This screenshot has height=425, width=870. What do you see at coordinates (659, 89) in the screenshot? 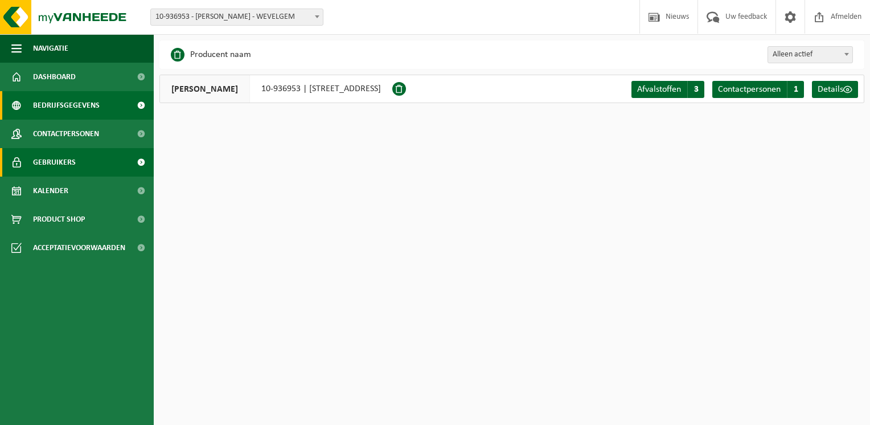
I see `span: Afvalstoffen` at bounding box center [659, 89].